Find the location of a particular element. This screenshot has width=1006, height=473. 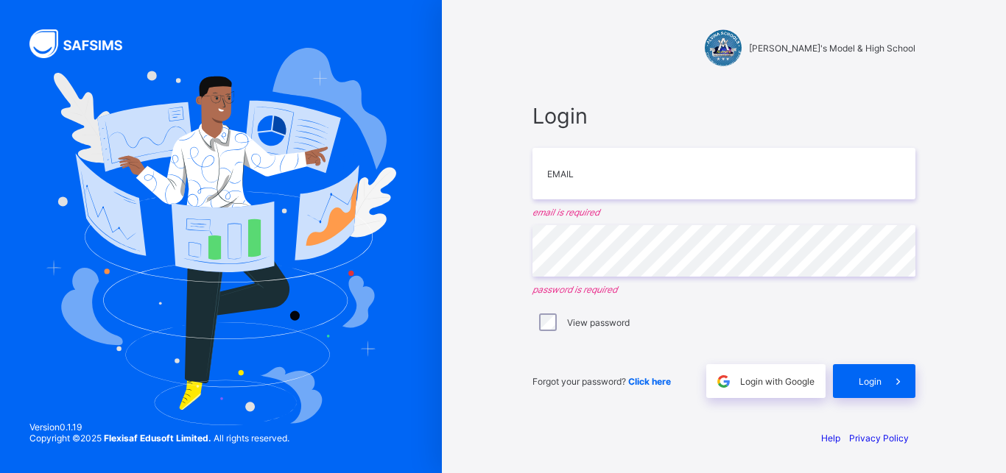

em: password is required is located at coordinates (724, 289).